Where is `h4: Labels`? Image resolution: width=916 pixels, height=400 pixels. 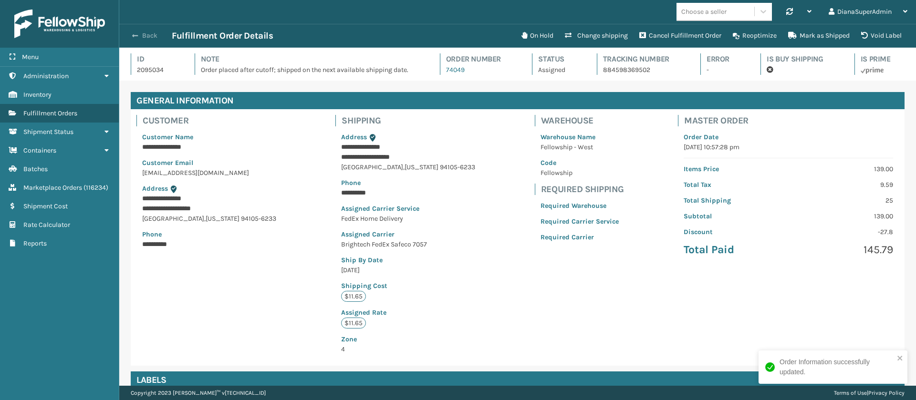 h4: Labels is located at coordinates (518, 380).